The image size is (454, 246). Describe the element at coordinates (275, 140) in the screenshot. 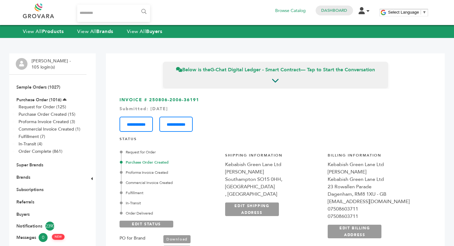

I see `h4: STATUS` at that location.